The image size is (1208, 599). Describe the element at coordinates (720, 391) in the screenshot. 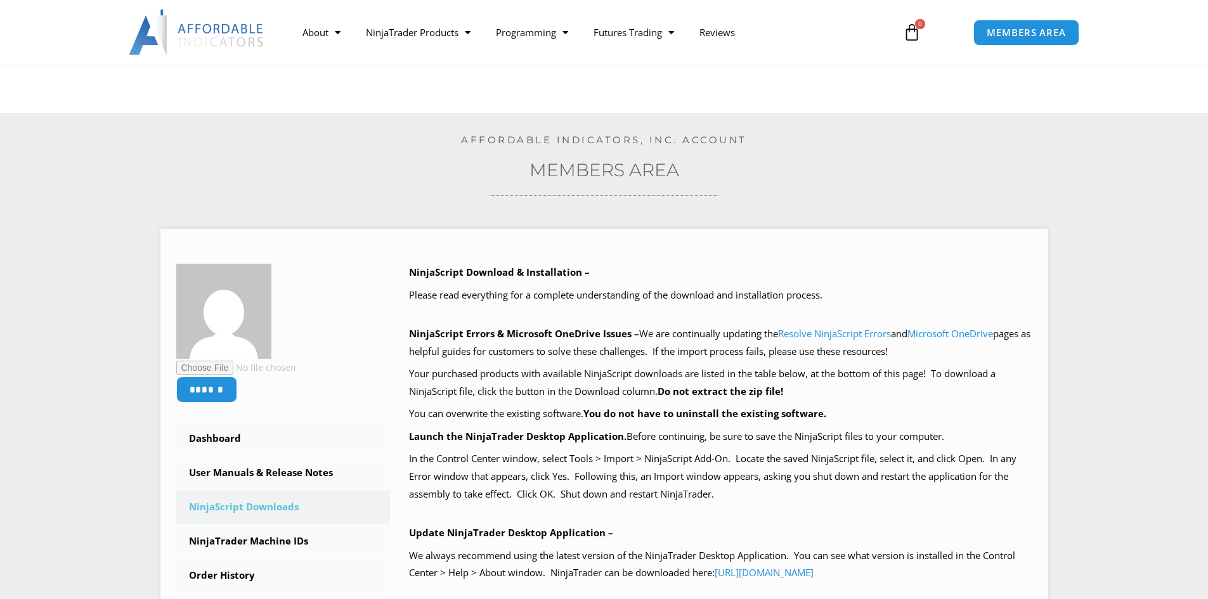

I see `b: Do not extract the zip file!` at that location.